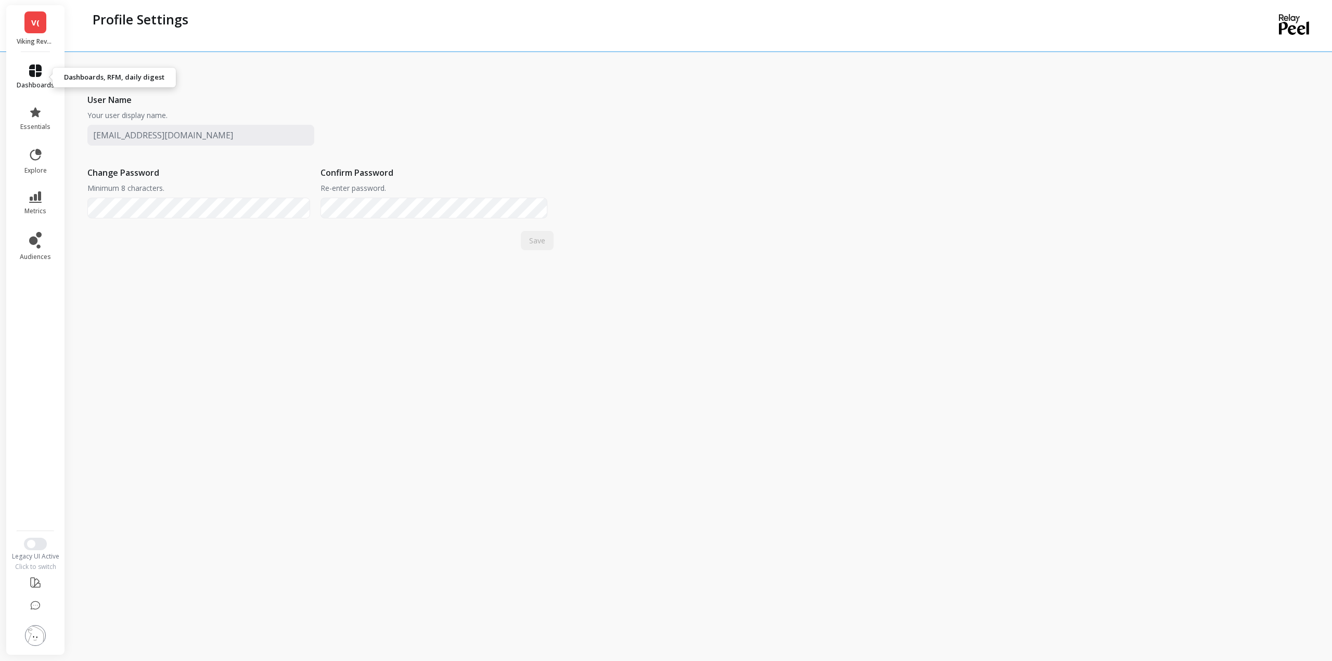  What do you see at coordinates (35, 557) in the screenshot?
I see `div: Legacy UI Active` at bounding box center [35, 557].